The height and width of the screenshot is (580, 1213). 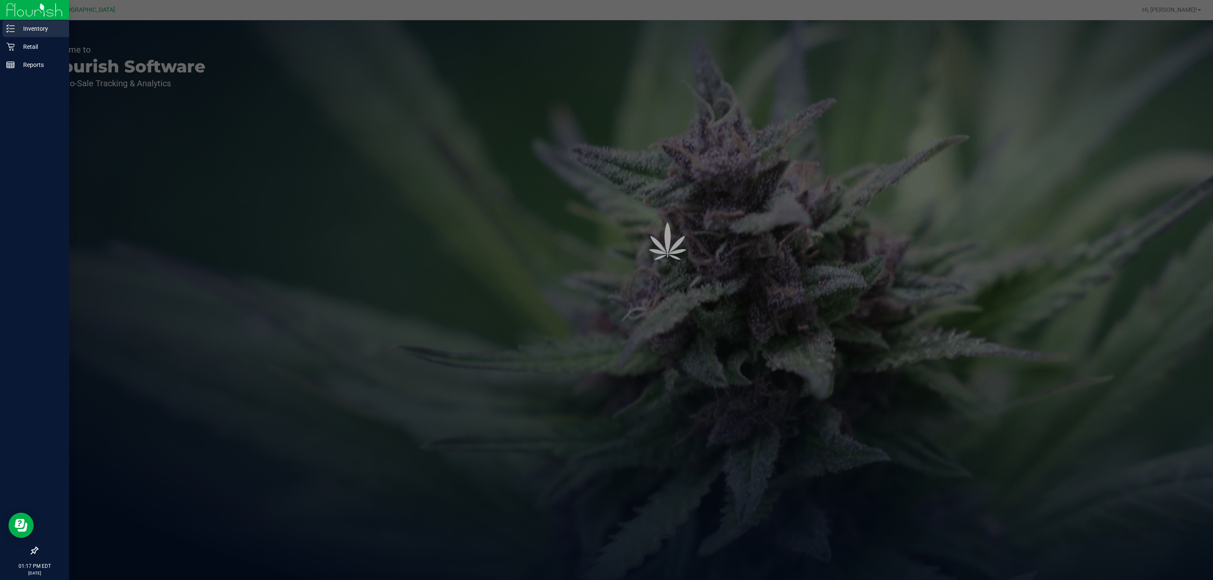 I want to click on inline-svg: Retail, so click(x=11, y=47).